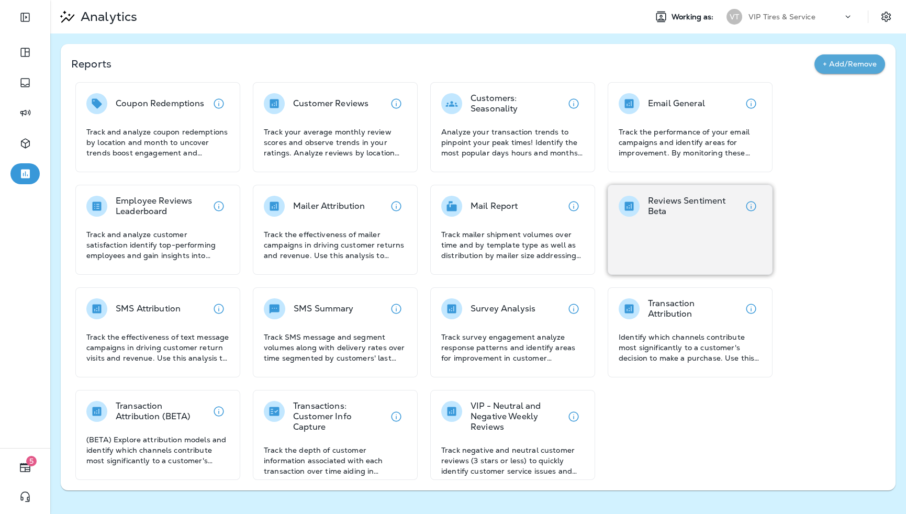 The width and height of the screenshot is (906, 514). I want to click on p: Mailer Attribution, so click(329, 206).